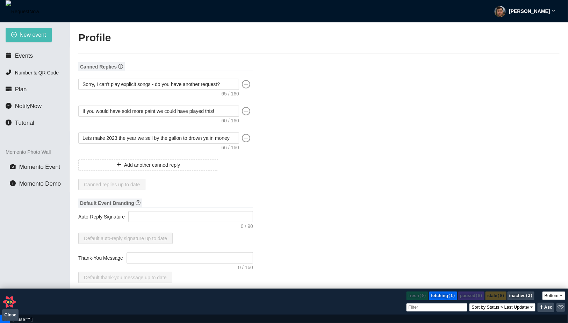  I want to click on textarea: Auto-Reply Signature, so click(191, 217).